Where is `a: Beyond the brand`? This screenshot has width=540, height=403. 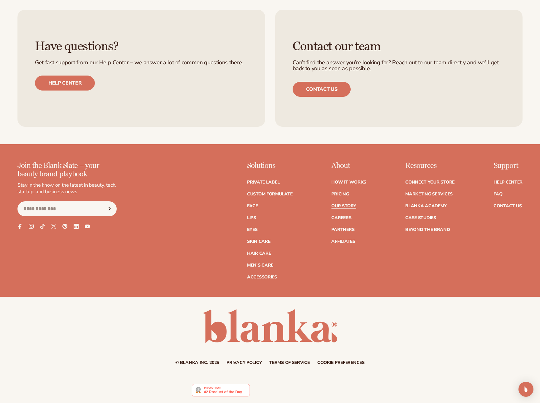 a: Beyond the brand is located at coordinates (427, 229).